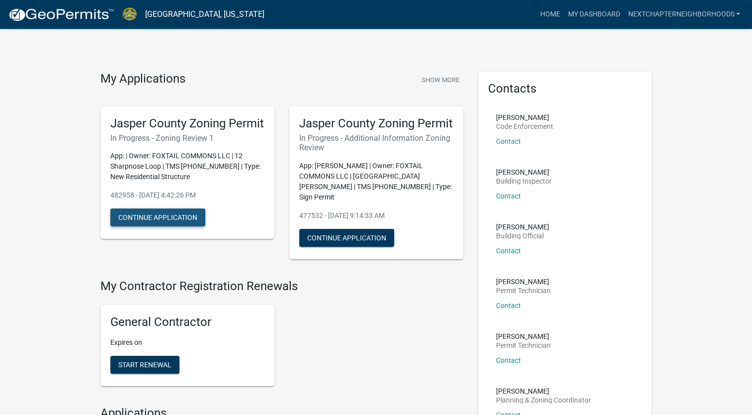 Image resolution: width=752 pixels, height=415 pixels. What do you see at coordinates (145, 365) in the screenshot?
I see `span: Start Renewal` at bounding box center [145, 365].